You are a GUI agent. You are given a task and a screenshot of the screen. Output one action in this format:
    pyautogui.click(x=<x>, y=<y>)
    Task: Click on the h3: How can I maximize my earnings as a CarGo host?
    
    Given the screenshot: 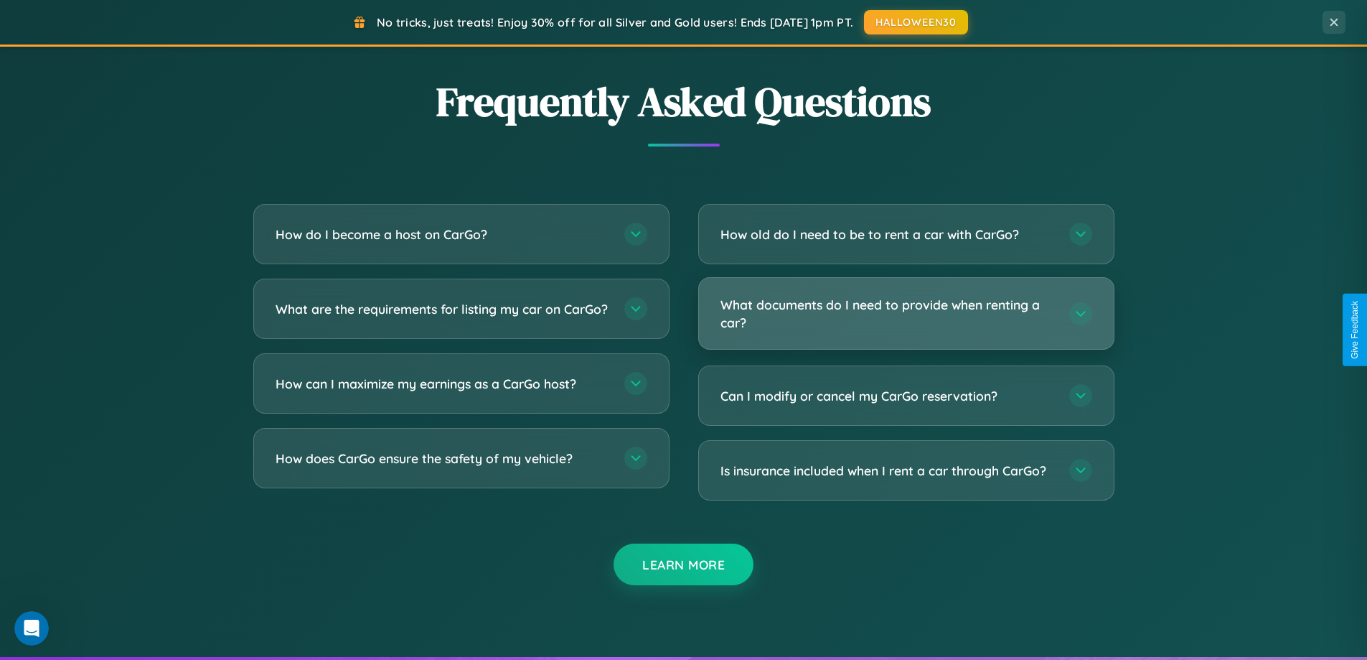 What is the action you would take?
    pyautogui.click(x=443, y=383)
    